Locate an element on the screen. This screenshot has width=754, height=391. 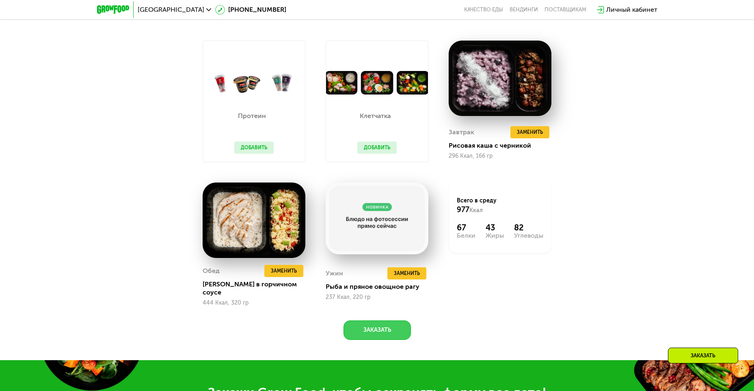
div: 82 is located at coordinates (528, 228).